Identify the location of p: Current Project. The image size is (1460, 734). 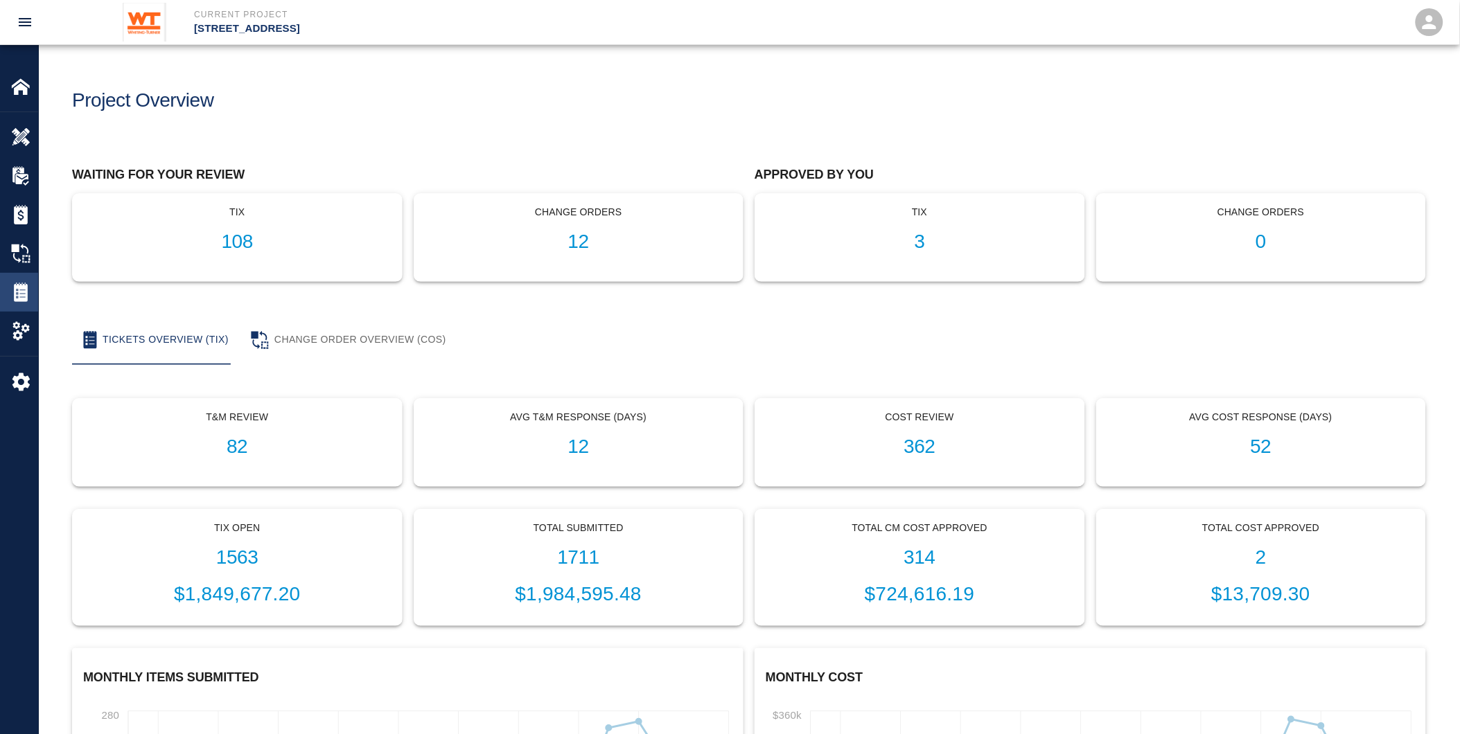
(500, 15).